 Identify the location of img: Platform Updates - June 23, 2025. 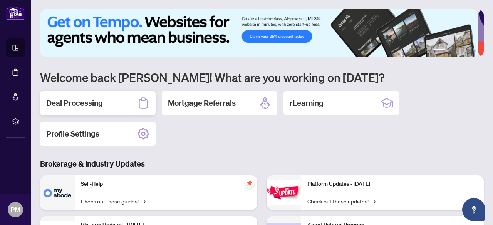
(284, 192).